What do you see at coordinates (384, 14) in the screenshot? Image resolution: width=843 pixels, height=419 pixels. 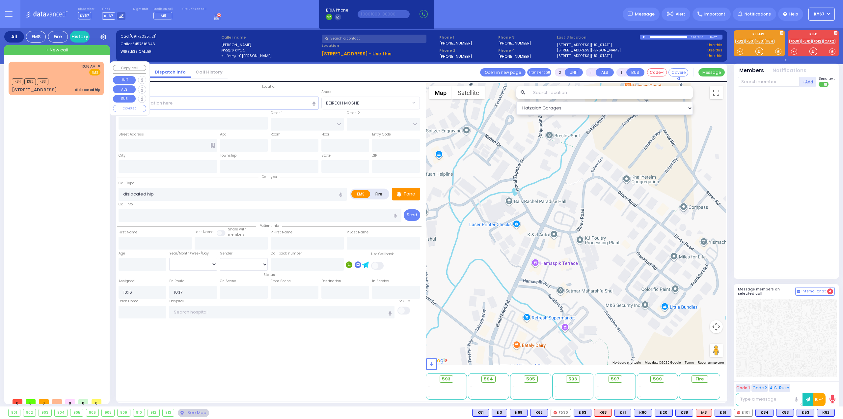 I see `input: (000)000-00000` at bounding box center [384, 14].